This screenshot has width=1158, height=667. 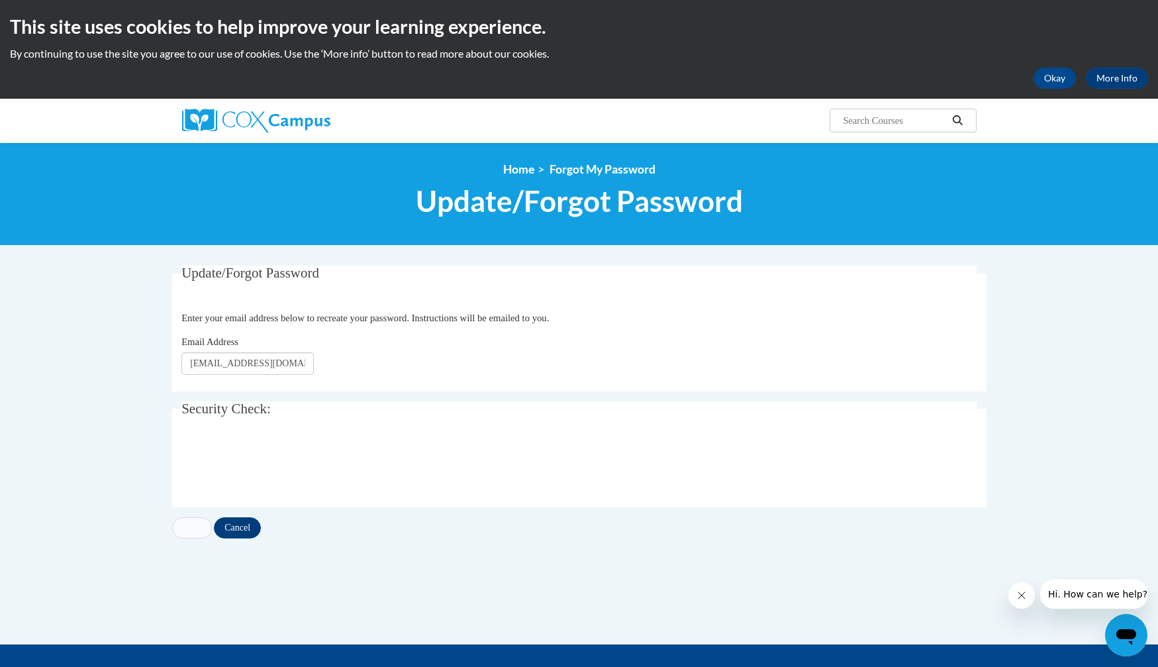 I want to click on input: Search Courses, so click(x=895, y=121).